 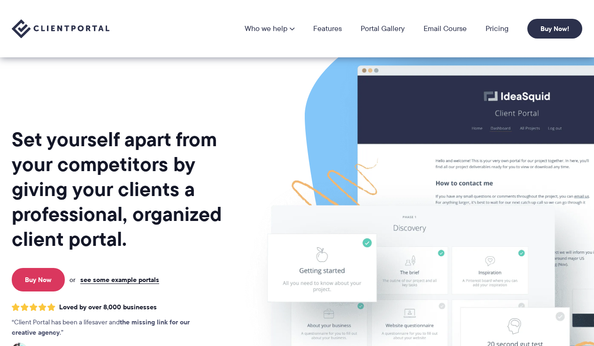 What do you see at coordinates (110, 327) in the screenshot?
I see `p: Client Portal has been a lifesaver and .` at bounding box center [110, 327].